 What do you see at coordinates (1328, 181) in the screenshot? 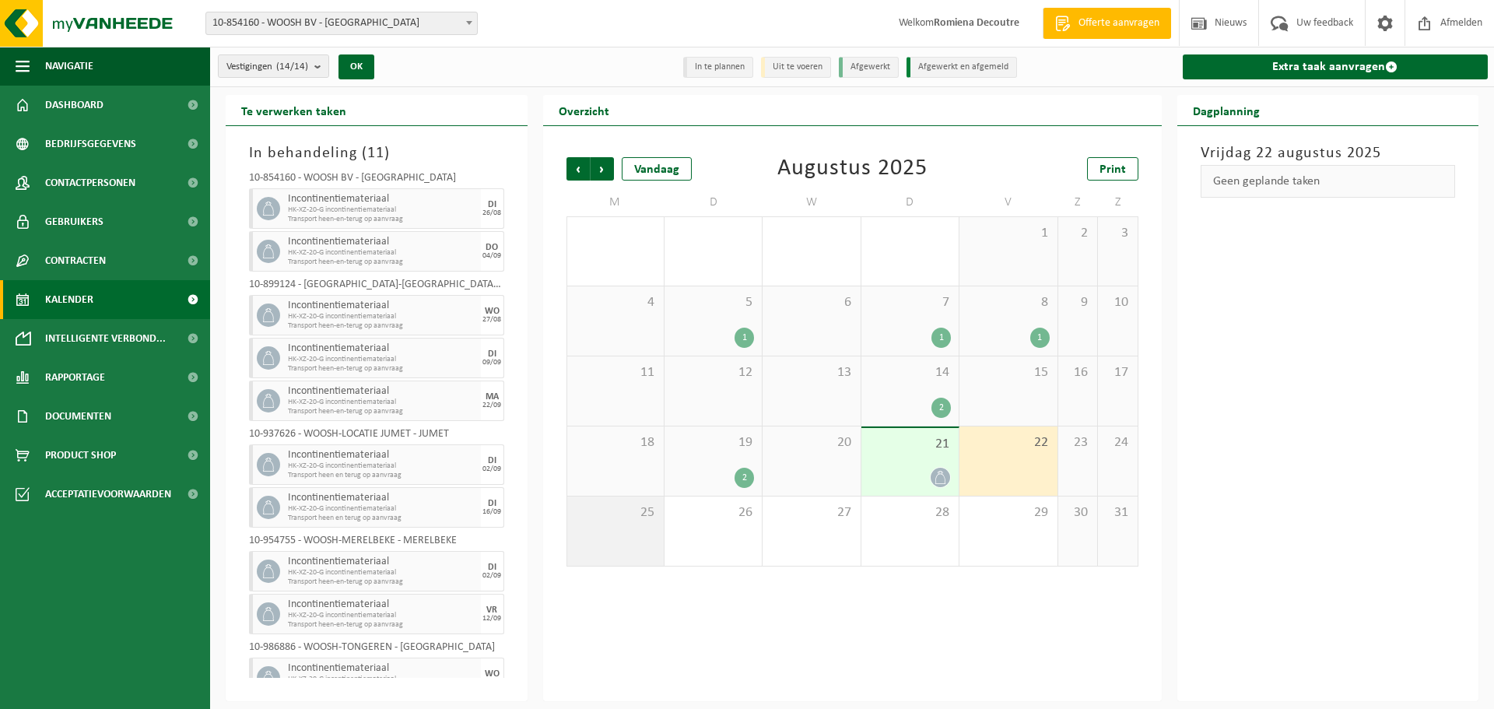
I see `div: Geen geplande taken` at bounding box center [1328, 181].